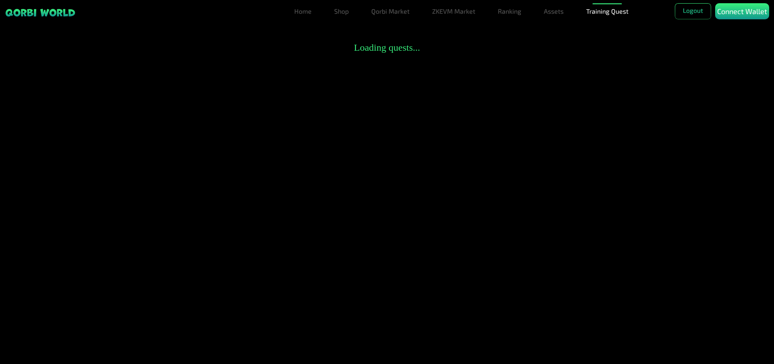 This screenshot has height=364, width=774. I want to click on p: Connect Wallet, so click(742, 11).